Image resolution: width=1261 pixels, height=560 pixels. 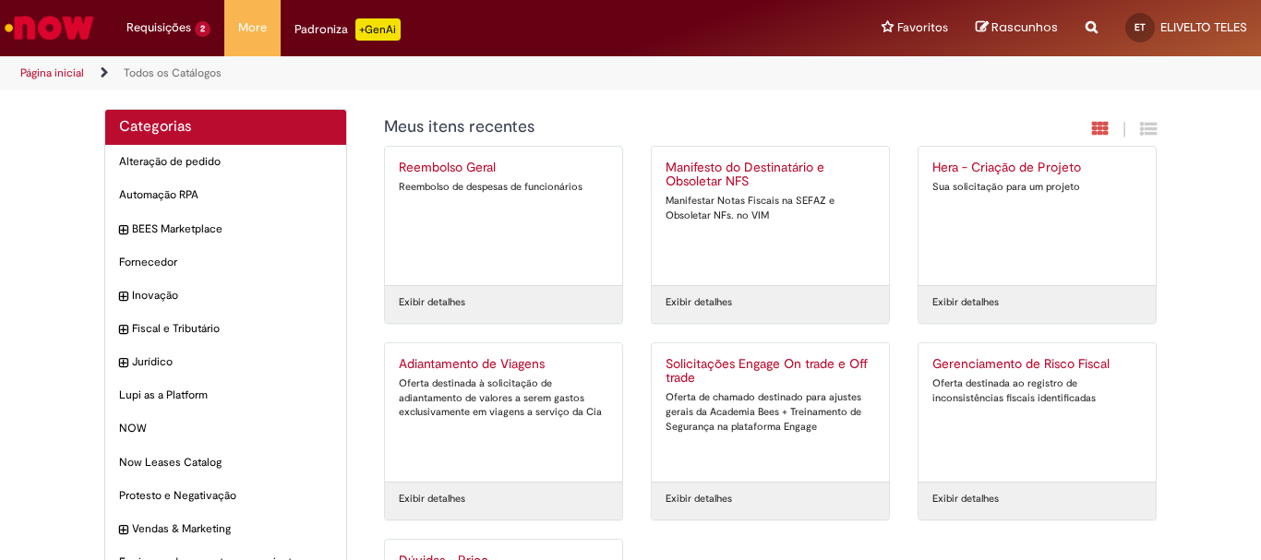 I want to click on h2: Categorias, so click(x=225, y=127).